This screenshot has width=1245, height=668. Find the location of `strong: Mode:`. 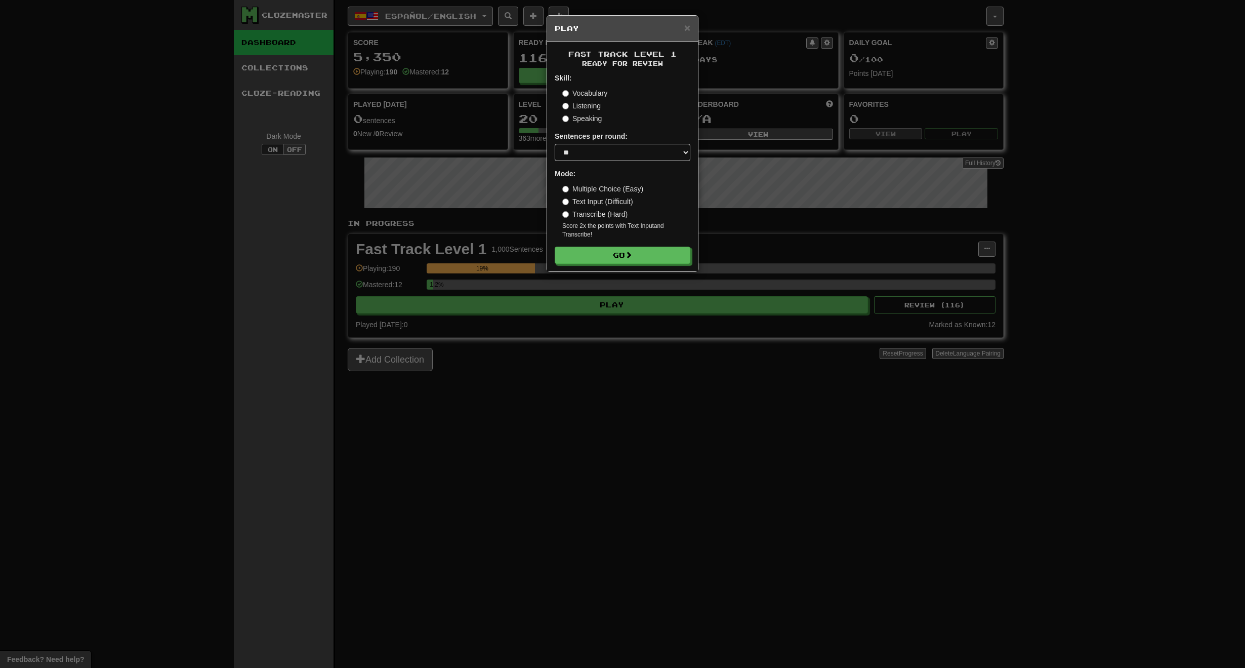

strong: Mode: is located at coordinates (565, 174).